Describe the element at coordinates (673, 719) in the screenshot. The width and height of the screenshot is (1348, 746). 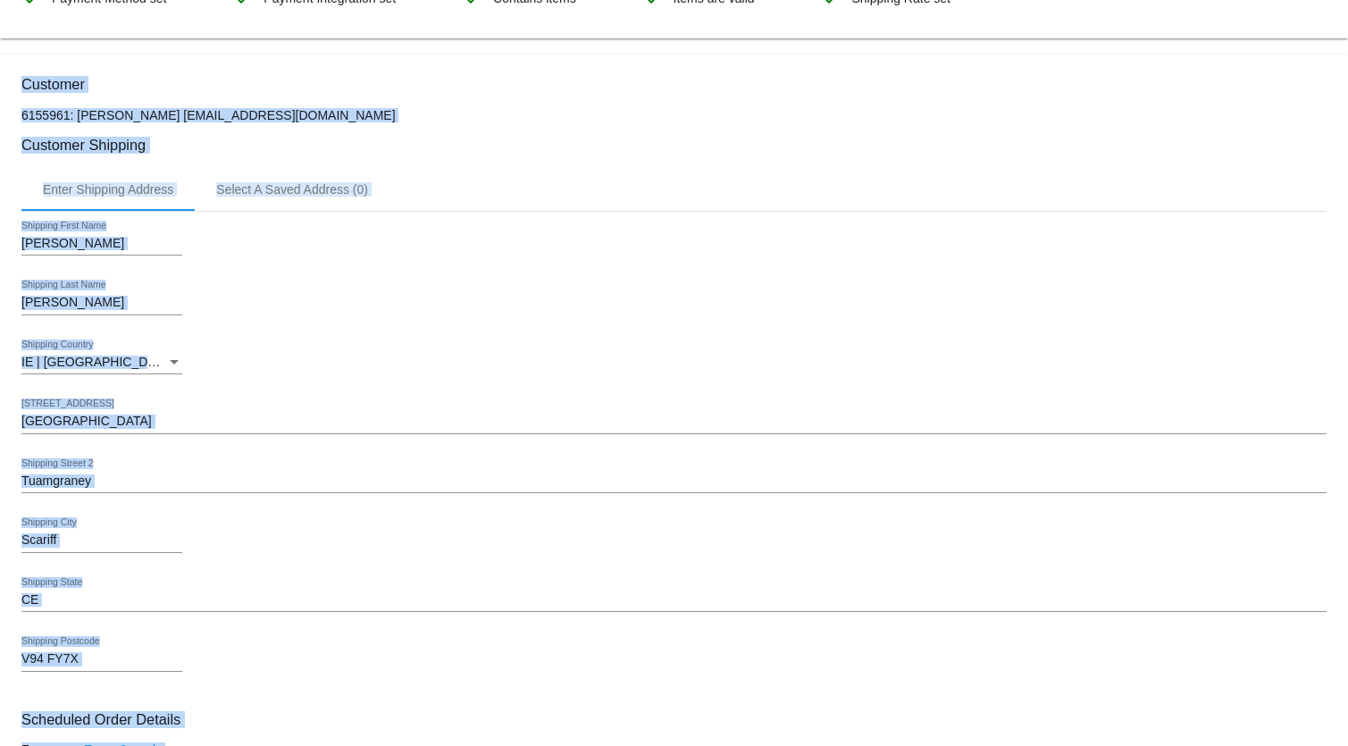
I see `h3: Scheduled Order Details` at that location.